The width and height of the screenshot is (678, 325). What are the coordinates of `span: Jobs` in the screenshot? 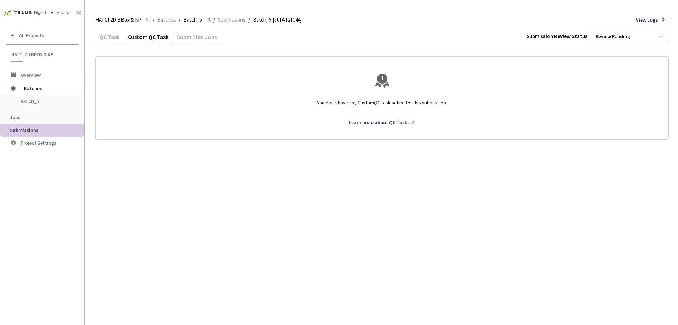 It's located at (15, 117).